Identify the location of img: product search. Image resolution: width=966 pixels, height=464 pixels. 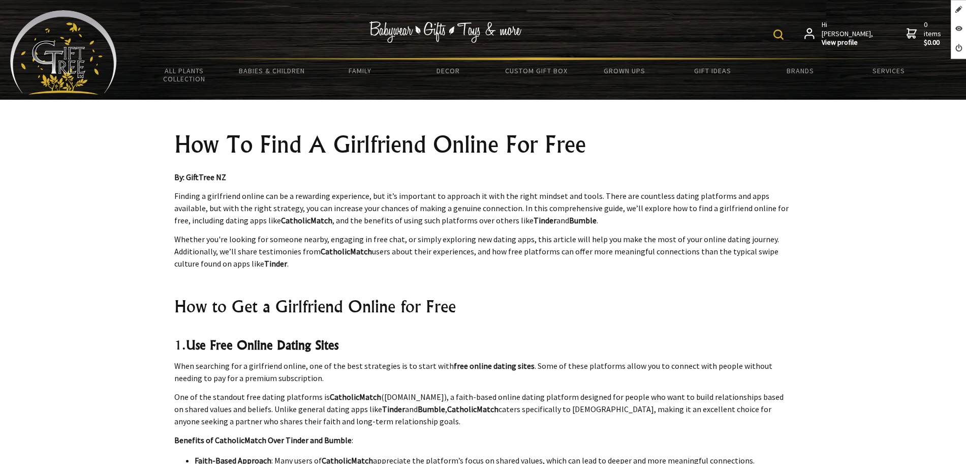
(779, 35).